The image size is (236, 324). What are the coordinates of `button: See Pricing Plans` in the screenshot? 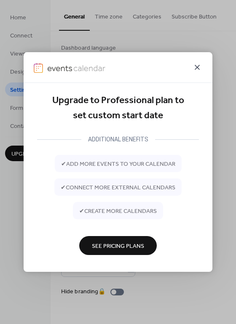 It's located at (118, 245).